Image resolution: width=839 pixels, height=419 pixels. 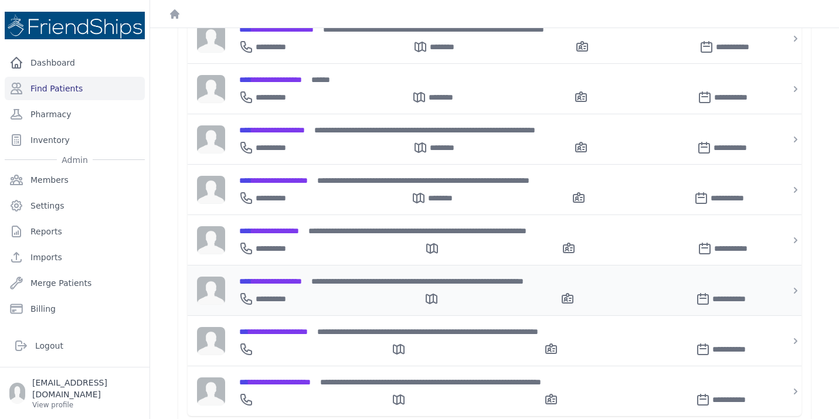 I want to click on a: Logout, so click(x=74, y=346).